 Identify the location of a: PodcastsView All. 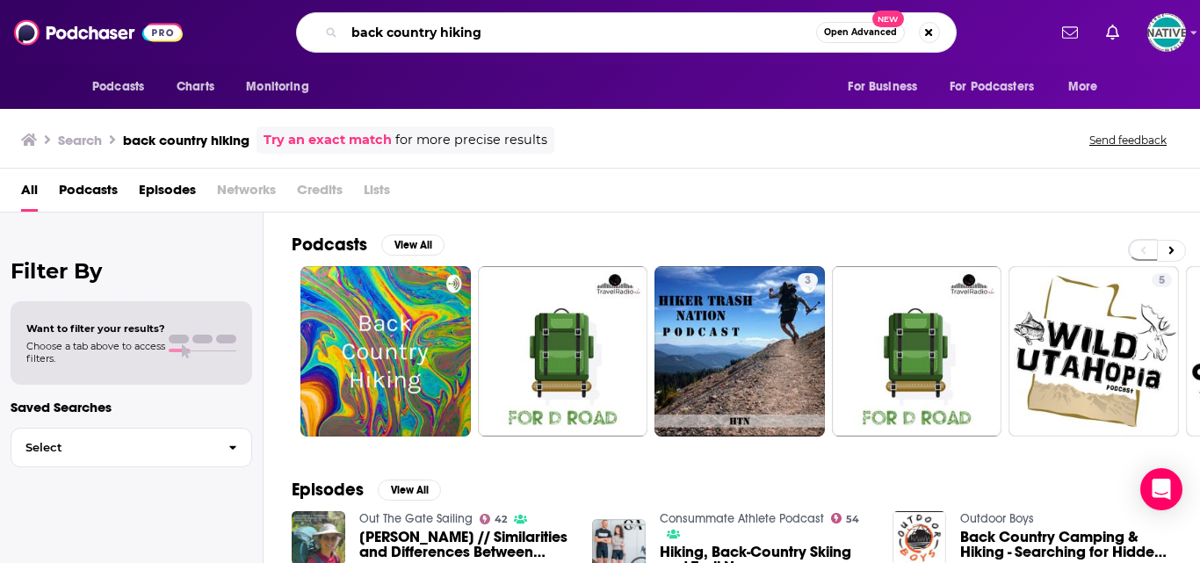
(368, 244).